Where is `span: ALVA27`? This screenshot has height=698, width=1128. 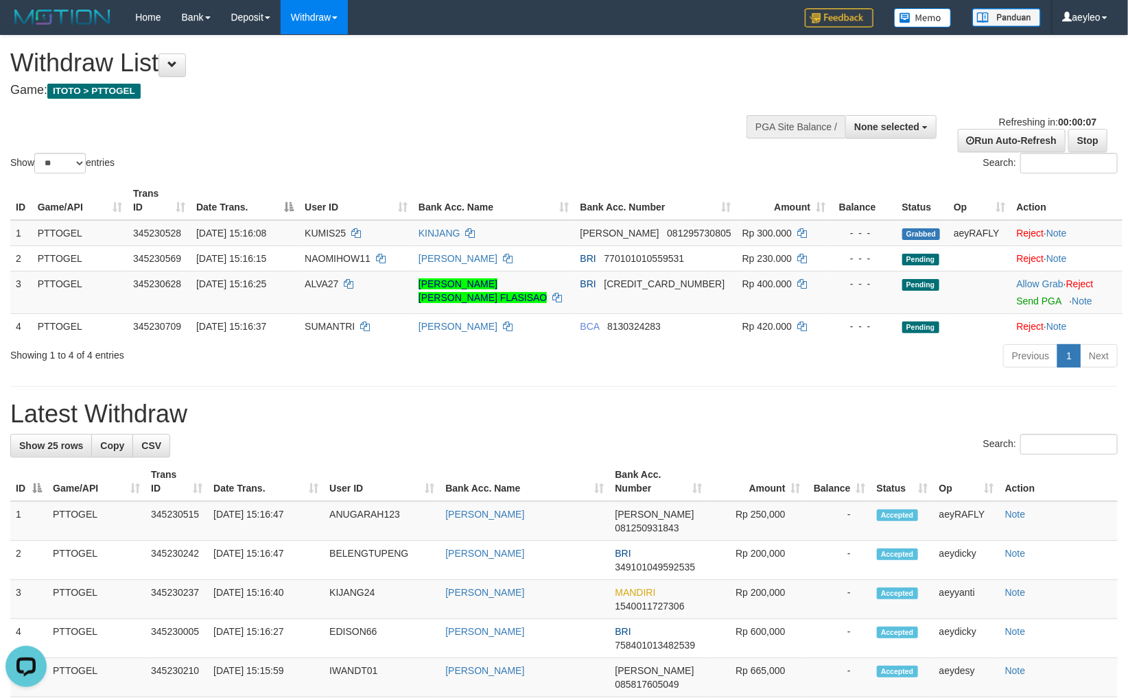 span: ALVA27 is located at coordinates (321, 284).